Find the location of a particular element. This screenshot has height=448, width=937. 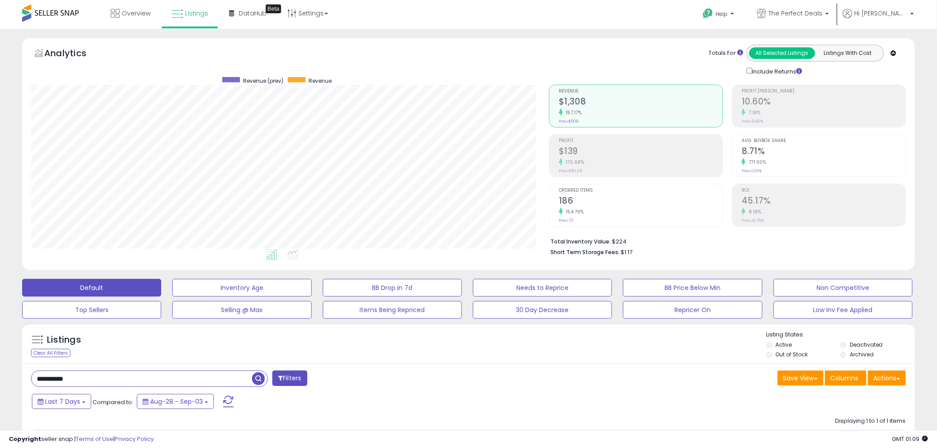

div: Tooltip anchor is located at coordinates (273, 9).